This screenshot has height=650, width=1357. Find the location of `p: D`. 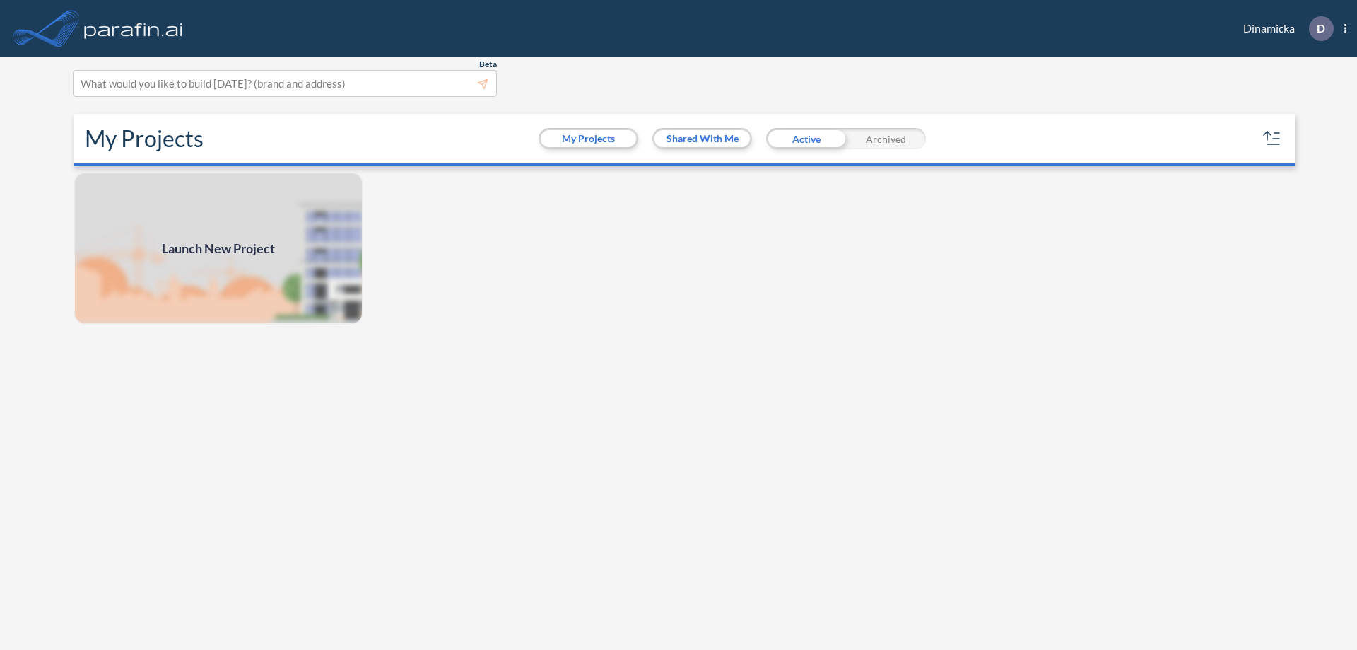

p: D is located at coordinates (1321, 28).